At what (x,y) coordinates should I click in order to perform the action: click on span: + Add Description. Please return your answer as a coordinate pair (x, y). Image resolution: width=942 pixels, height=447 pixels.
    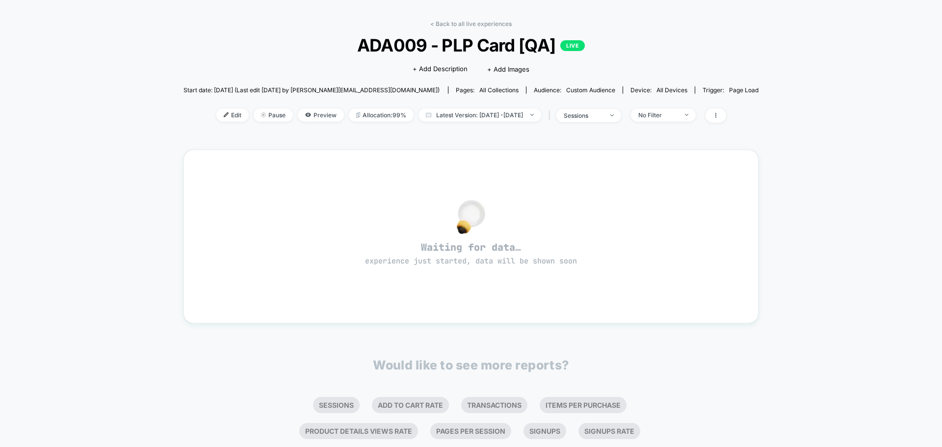
    Looking at the image, I should click on (440, 69).